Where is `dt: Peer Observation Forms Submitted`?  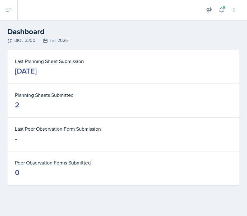 dt: Peer Observation Forms Submitted is located at coordinates (123, 163).